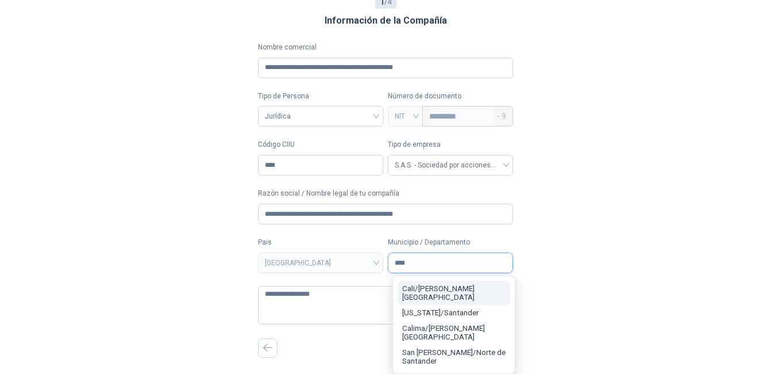  I want to click on label: Municipio / Departamento, so click(451, 242).